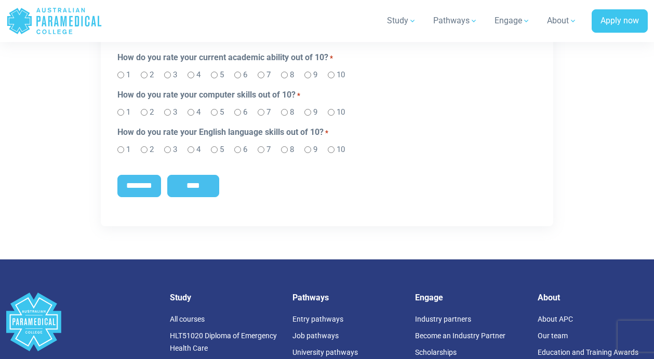 This screenshot has height=359, width=654. I want to click on a: Become an Industry Partner, so click(460, 336).